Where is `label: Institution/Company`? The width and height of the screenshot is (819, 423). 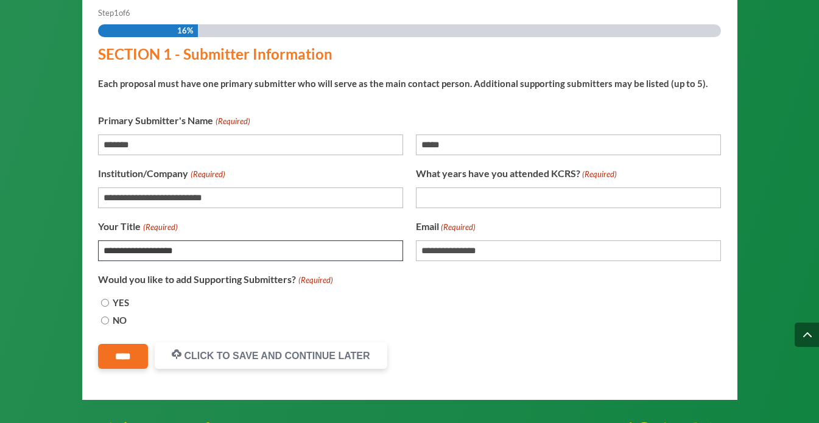 label: Institution/Company is located at coordinates (161, 174).